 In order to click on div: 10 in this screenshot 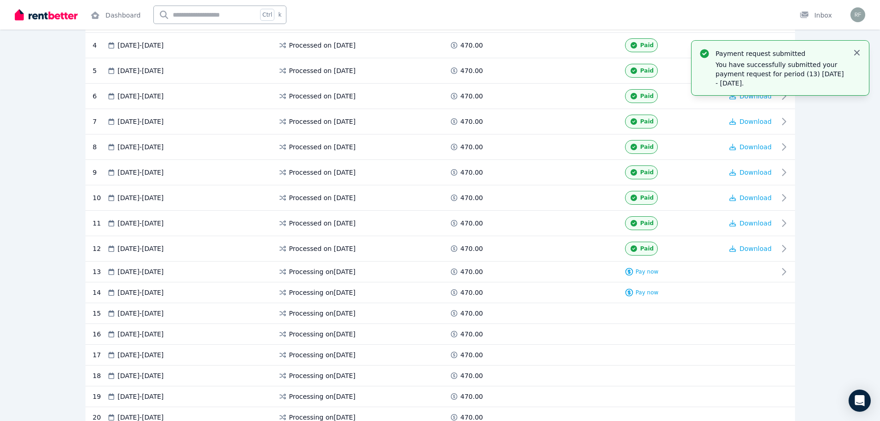, I will do `click(100, 198)`.